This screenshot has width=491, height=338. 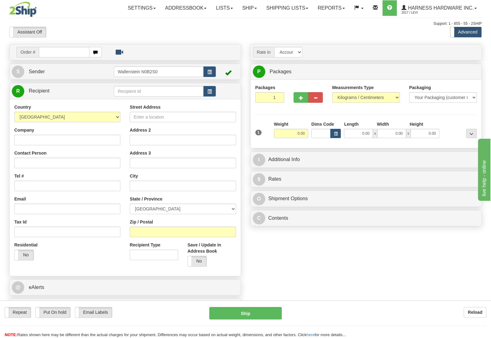 What do you see at coordinates (18, 72) in the screenshot?
I see `span: S` at bounding box center [18, 72].